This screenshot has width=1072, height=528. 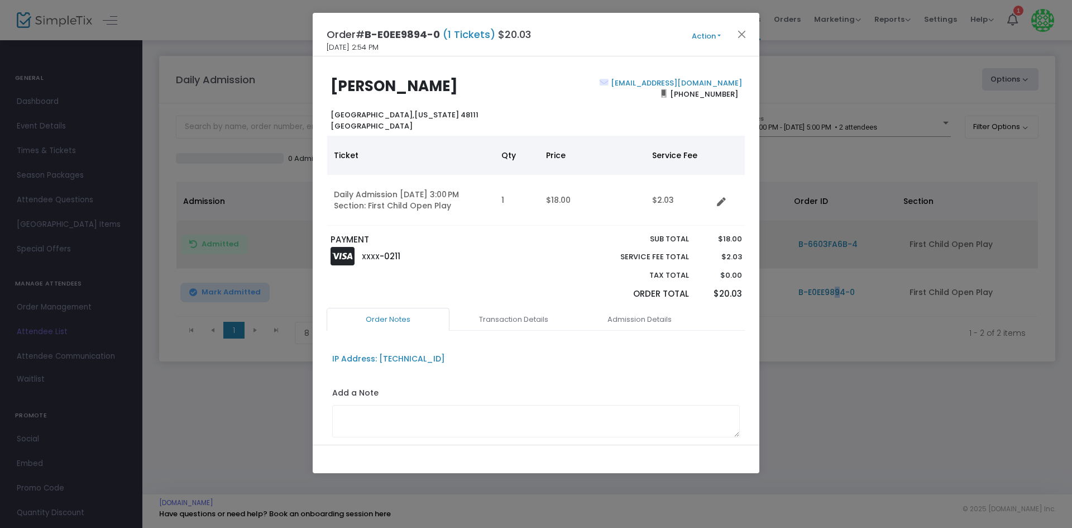 What do you see at coordinates (469, 34) in the screenshot?
I see `span: (1 Tickets)` at bounding box center [469, 34].